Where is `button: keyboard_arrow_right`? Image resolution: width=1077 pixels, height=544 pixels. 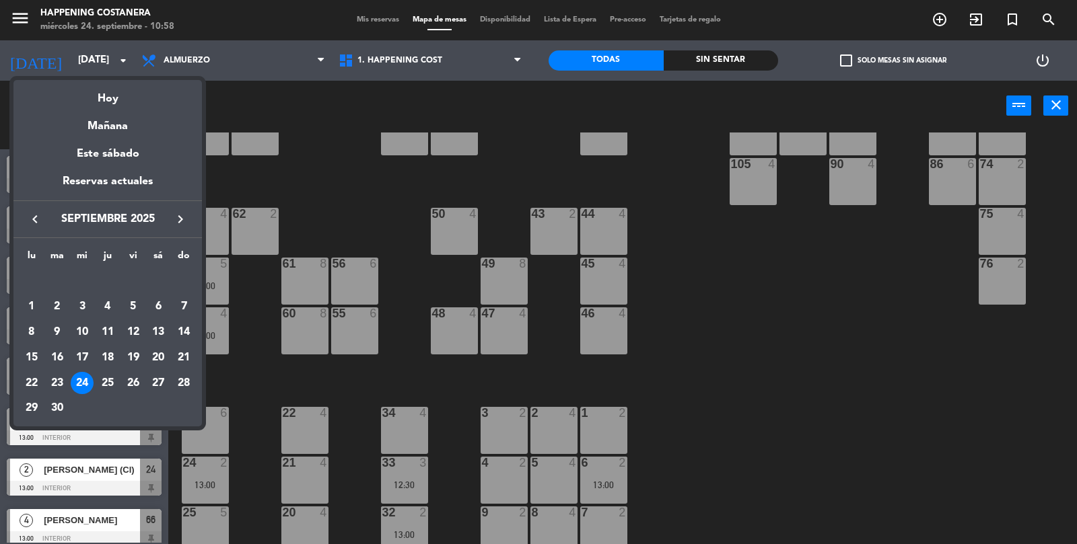 button: keyboard_arrow_right is located at coordinates (180, 219).